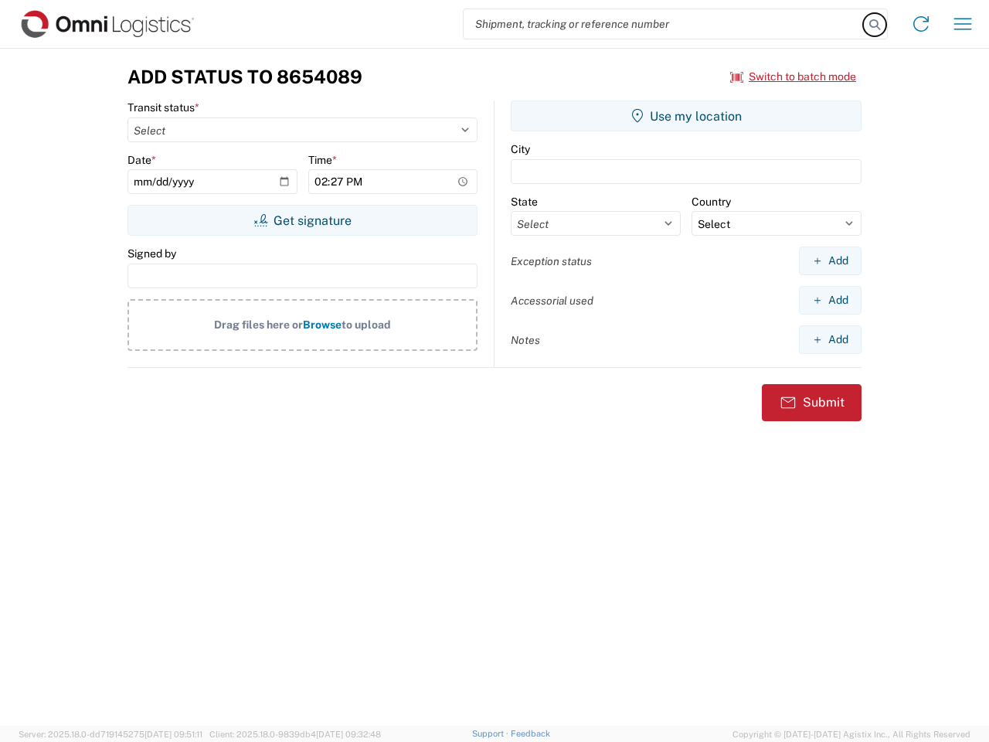 The width and height of the screenshot is (989, 742). What do you see at coordinates (322, 160) in the screenshot?
I see `label: Time` at bounding box center [322, 160].